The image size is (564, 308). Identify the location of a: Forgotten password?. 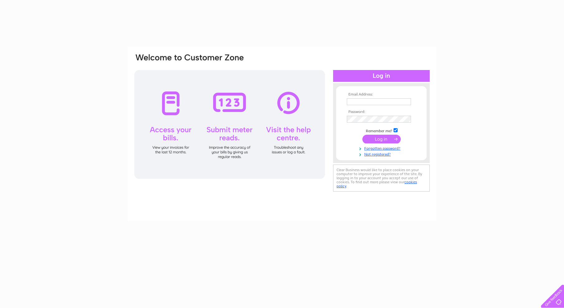
(382, 148).